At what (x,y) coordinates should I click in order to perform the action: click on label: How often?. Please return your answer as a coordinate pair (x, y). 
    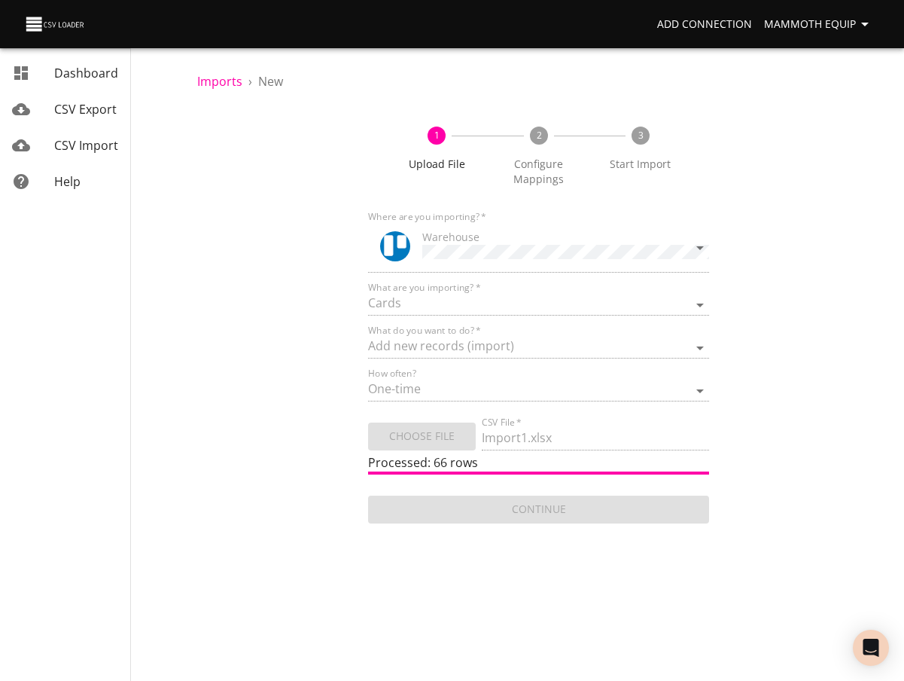
    Looking at the image, I should click on (392, 373).